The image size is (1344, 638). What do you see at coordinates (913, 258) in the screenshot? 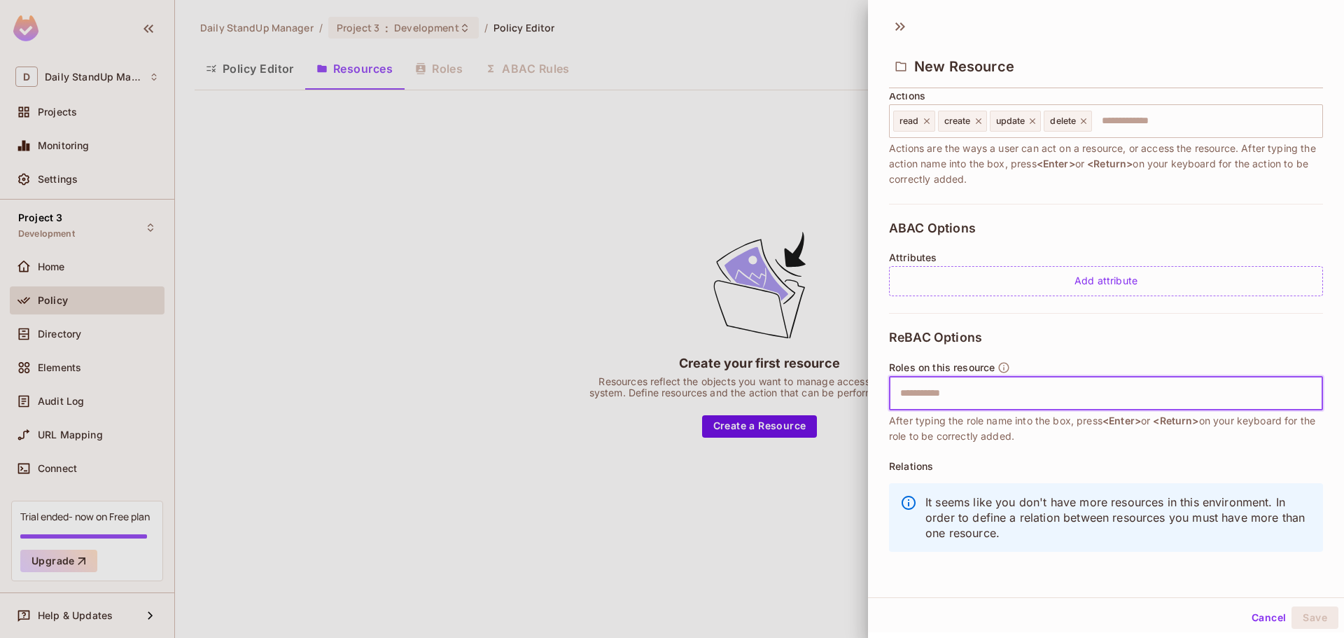
I see `span: Attributes` at bounding box center [913, 258].